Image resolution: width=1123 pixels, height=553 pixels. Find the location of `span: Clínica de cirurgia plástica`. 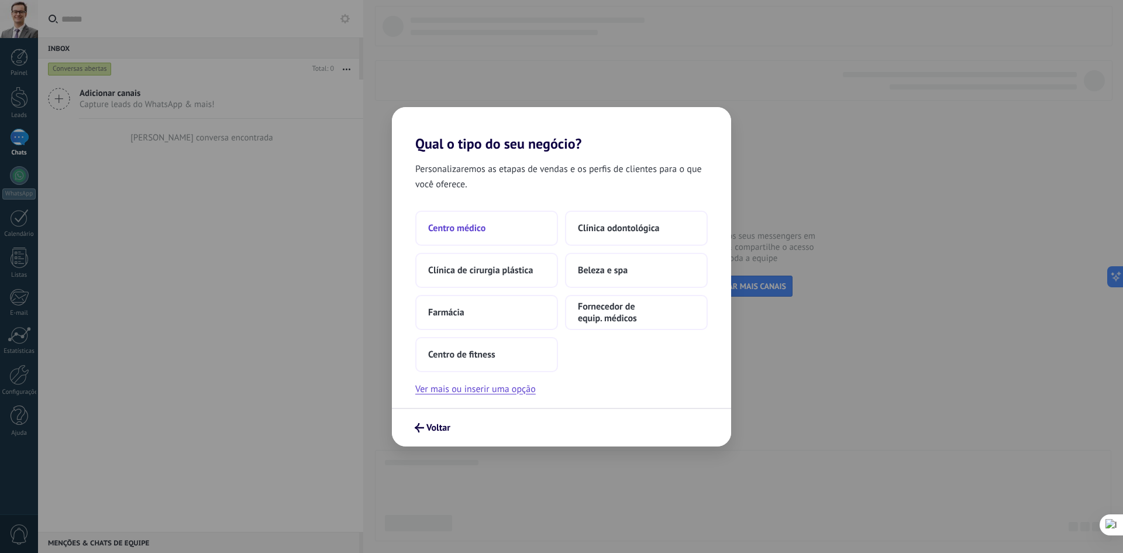

span: Clínica de cirurgia plástica is located at coordinates (480, 270).